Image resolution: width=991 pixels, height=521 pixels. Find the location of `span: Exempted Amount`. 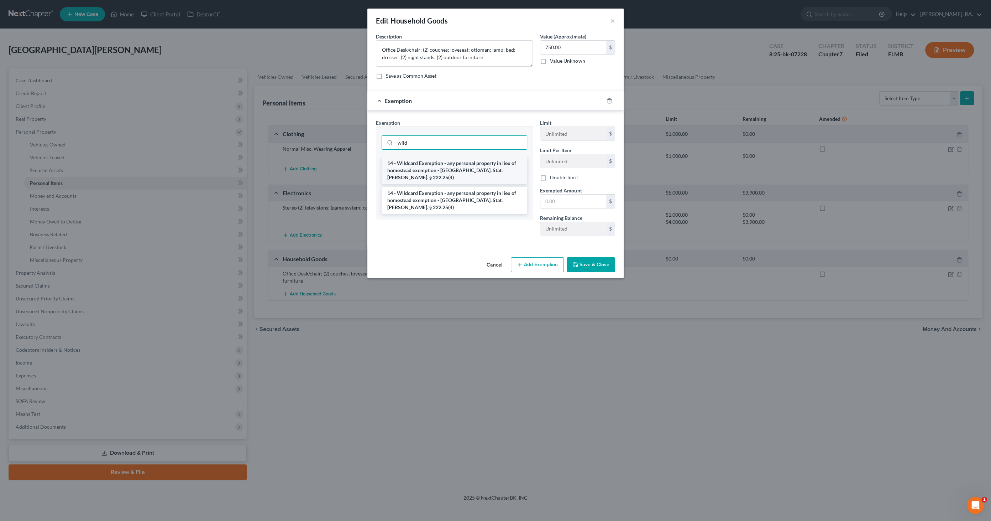

span: Exempted Amount is located at coordinates (561, 190).